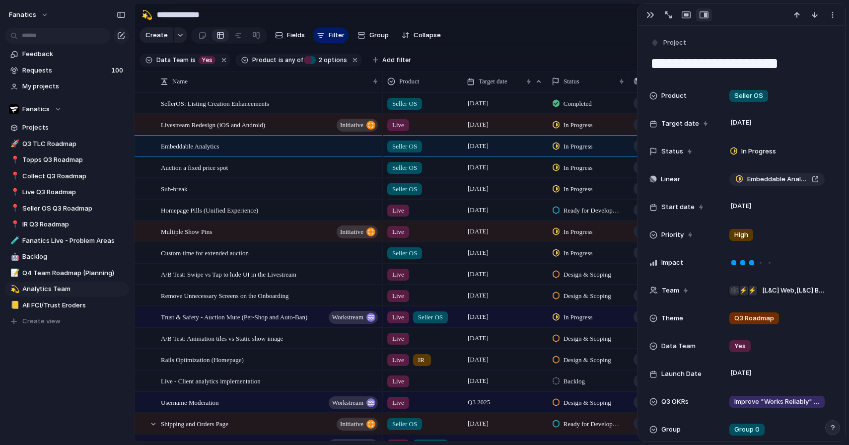 The height and width of the screenshot is (445, 849). Describe the element at coordinates (674, 96) in the screenshot. I see `span: Product` at that location.